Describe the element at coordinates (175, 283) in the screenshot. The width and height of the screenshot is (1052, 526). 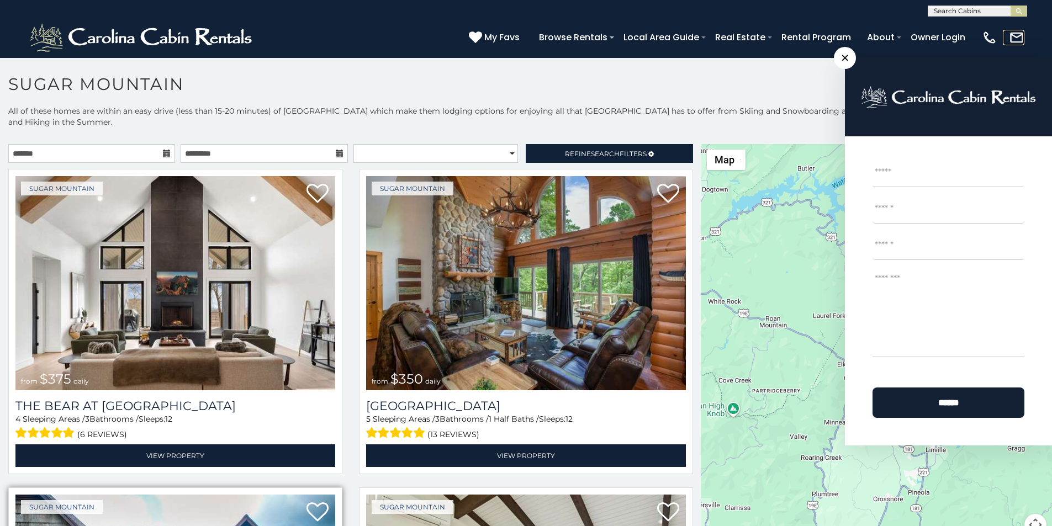
I see `img: The Bear At Sugar Mountain` at that location.